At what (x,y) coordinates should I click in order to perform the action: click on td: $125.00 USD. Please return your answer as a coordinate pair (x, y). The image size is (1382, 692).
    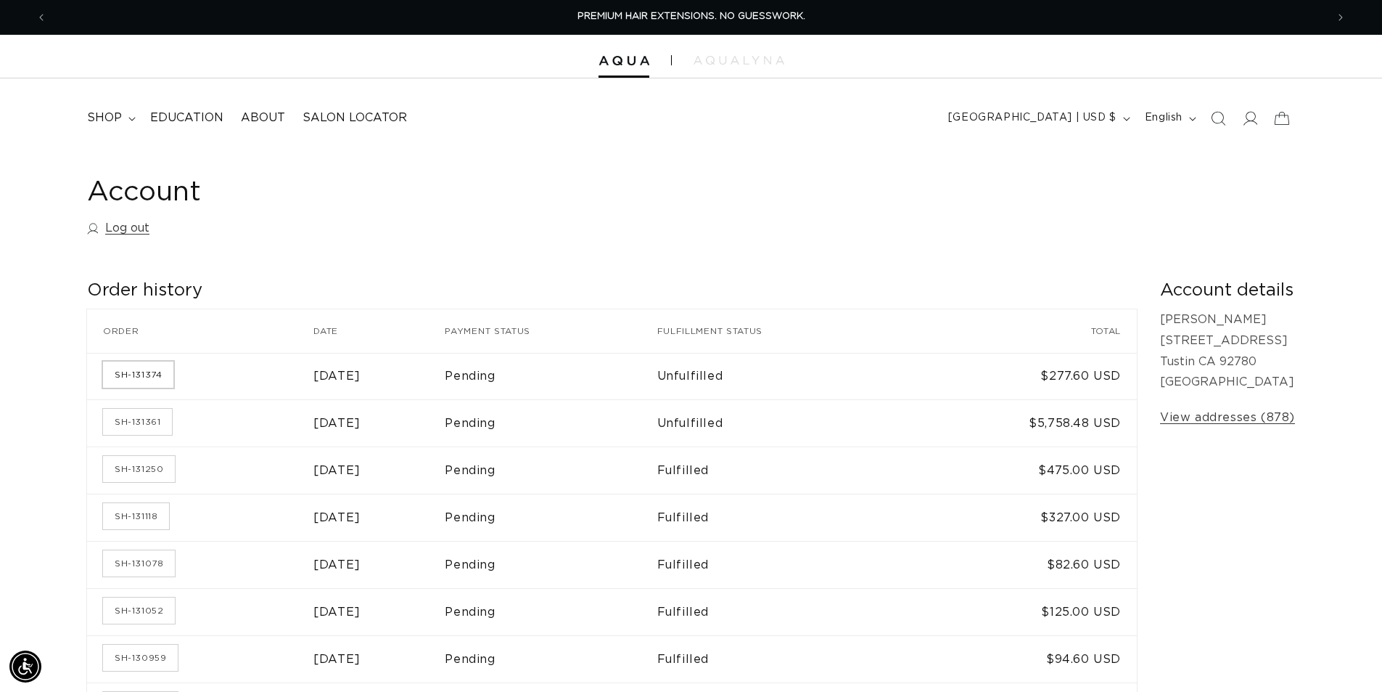
    Looking at the image, I should click on (1024, 611).